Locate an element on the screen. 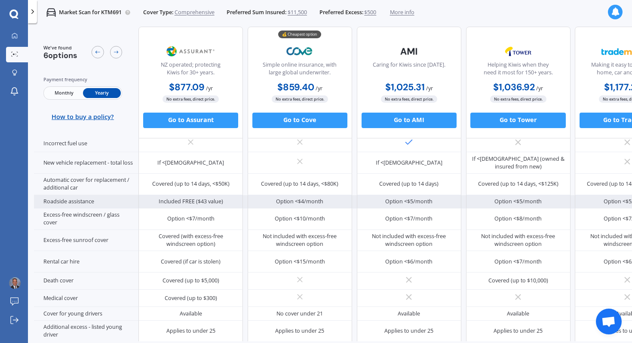  span: Yearly is located at coordinates (102, 92).